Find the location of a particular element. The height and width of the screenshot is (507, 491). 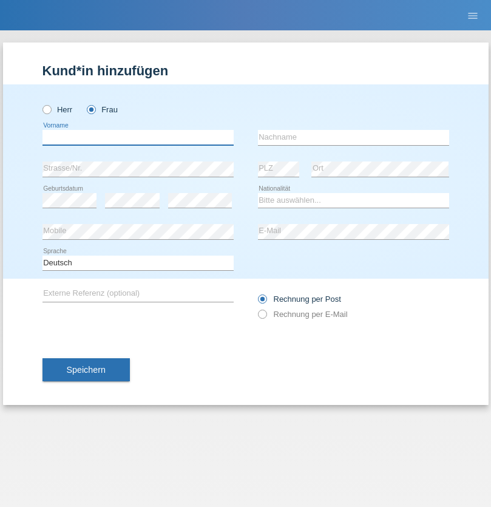

label: Frau is located at coordinates (102, 109).